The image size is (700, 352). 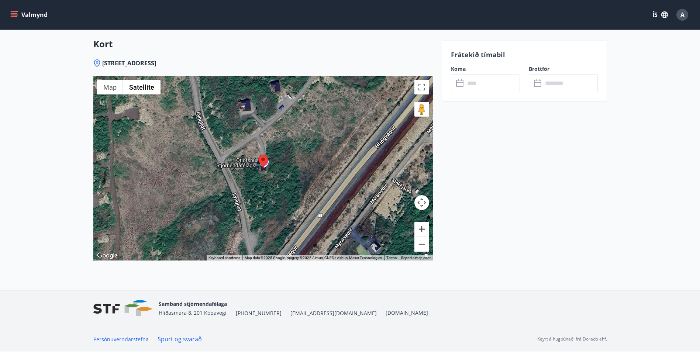 What do you see at coordinates (107, 256) in the screenshot?
I see `a: Open this area in Google Maps (opens a new window)` at bounding box center [107, 256].